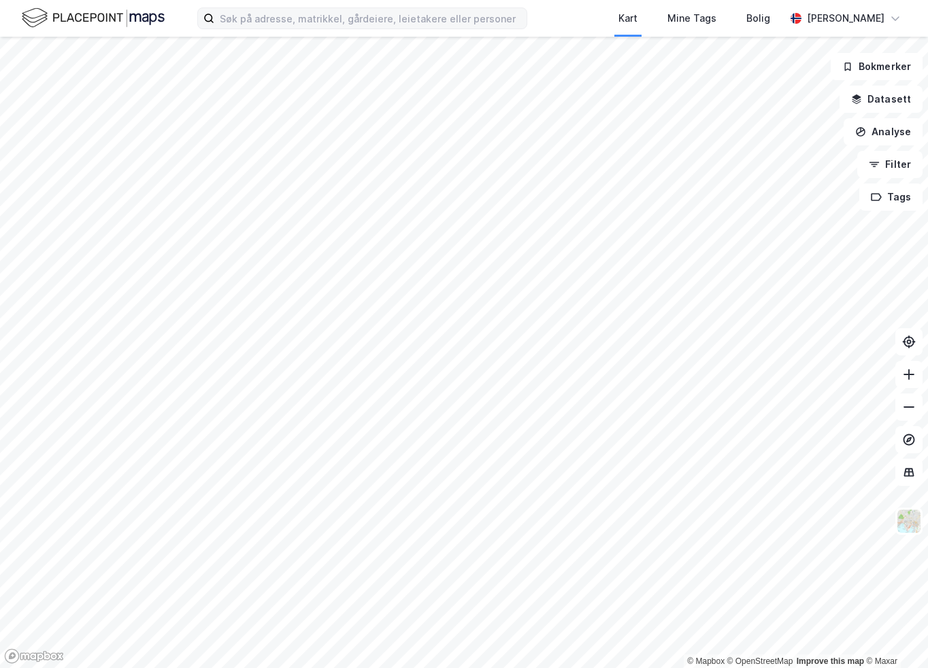  What do you see at coordinates (760, 662) in the screenshot?
I see `a: OpenStreetMap` at bounding box center [760, 662].